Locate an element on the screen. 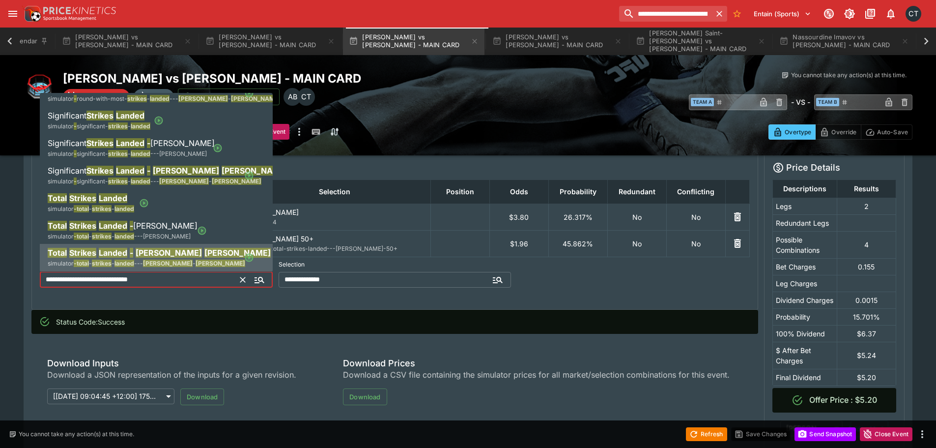 This screenshot has width=936, height=448. img: Sportsbook Management is located at coordinates (70, 18).